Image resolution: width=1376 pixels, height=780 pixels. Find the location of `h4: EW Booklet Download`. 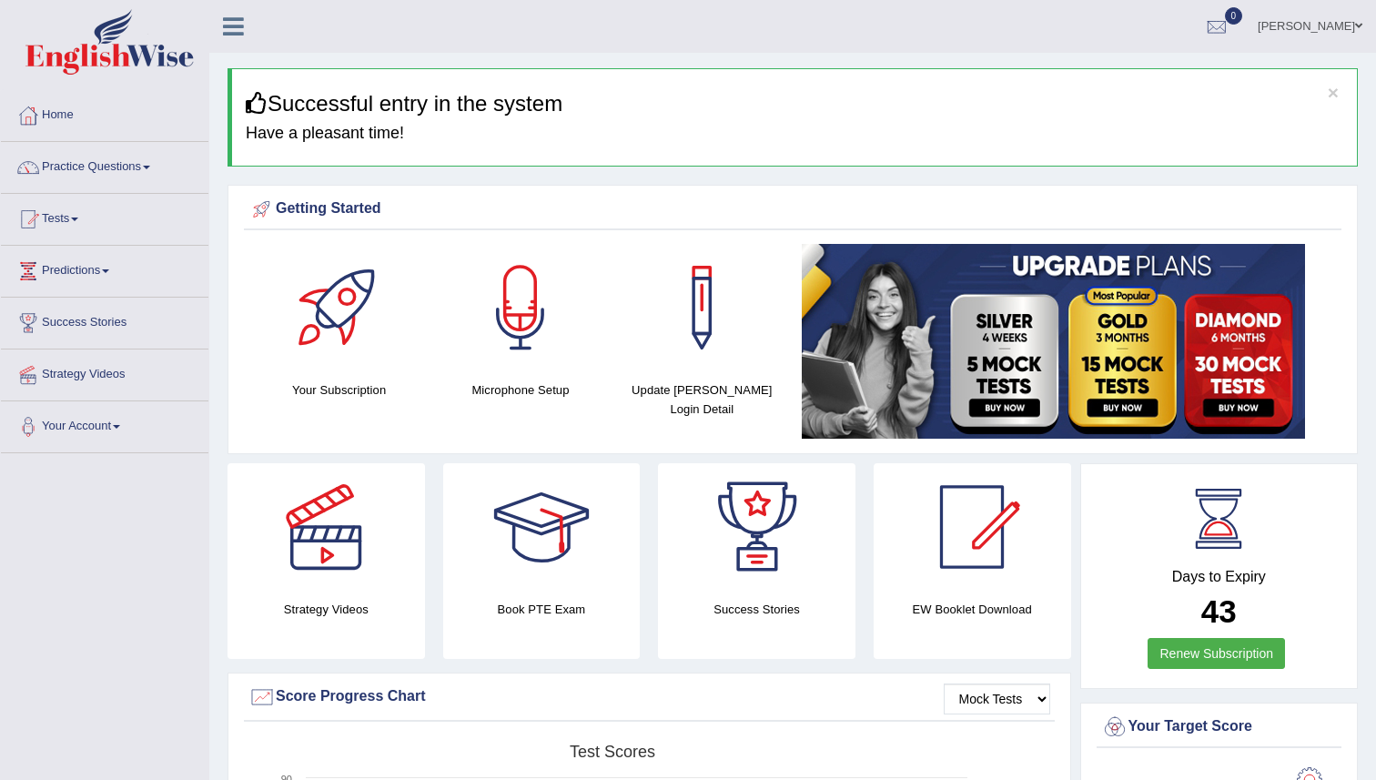

h4: EW Booklet Download is located at coordinates (972, 609).